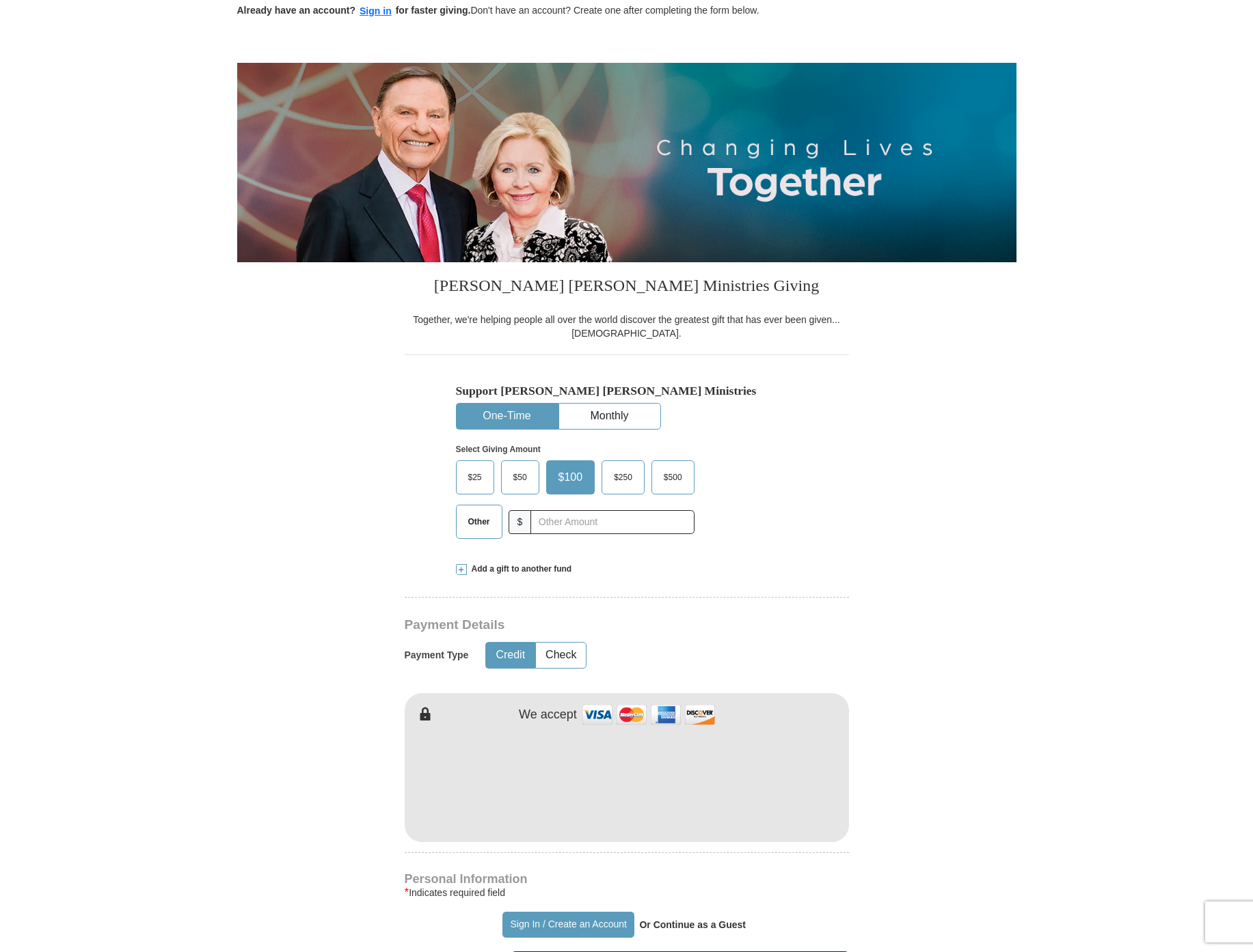 The image size is (1253, 952). I want to click on strong: Select Giving Amount, so click(499, 449).